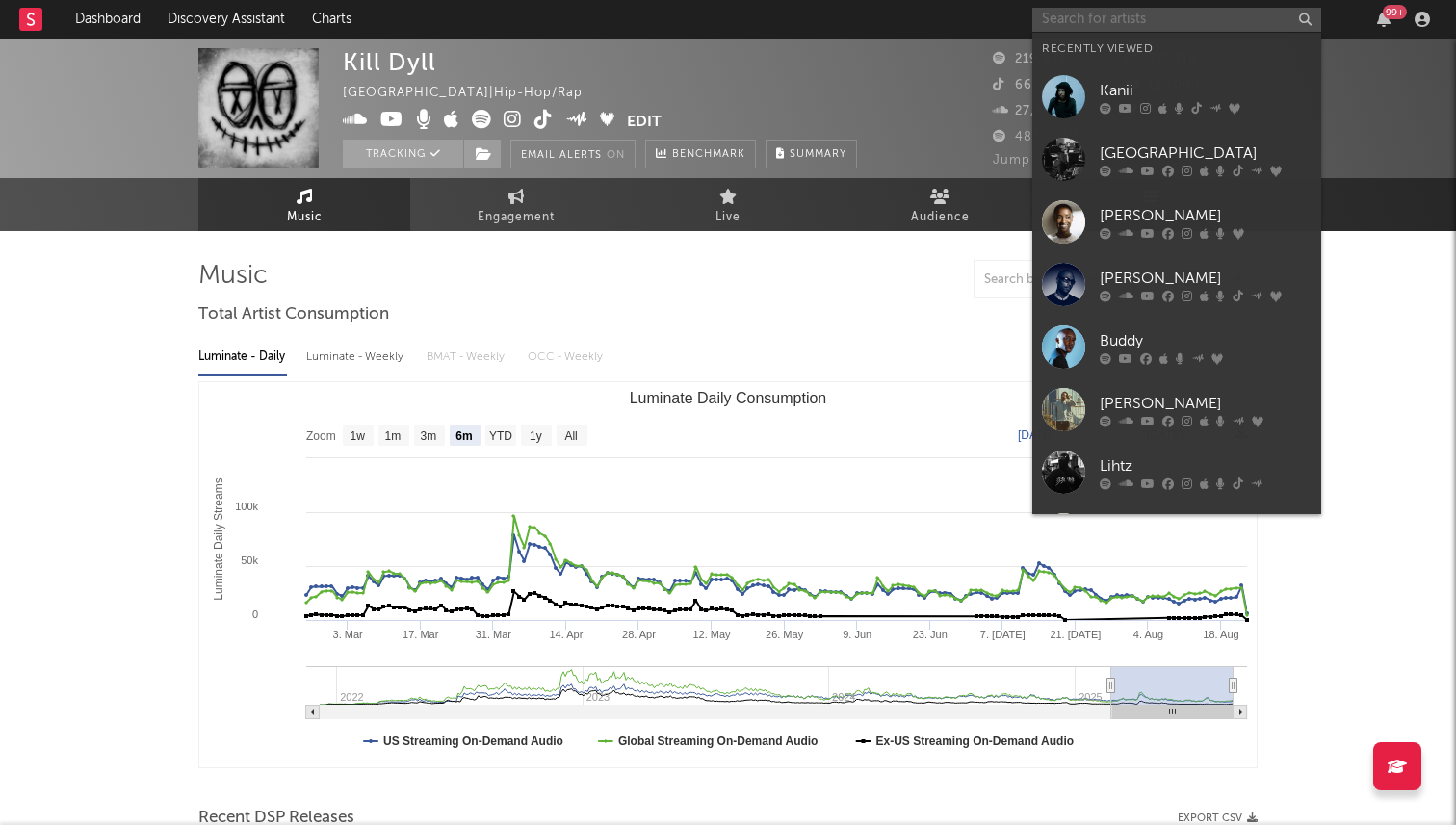 Image resolution: width=1456 pixels, height=825 pixels. I want to click on text: 0, so click(256, 614).